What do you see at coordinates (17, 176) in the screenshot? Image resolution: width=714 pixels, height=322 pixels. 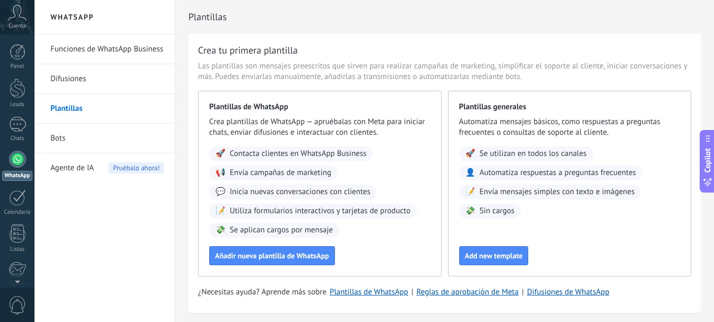 I see `div: WhatsApp` at bounding box center [17, 176].